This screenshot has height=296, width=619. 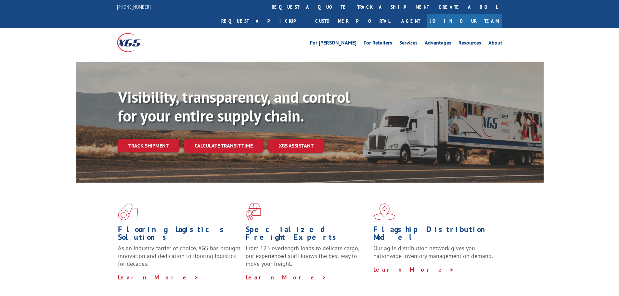 I want to click on a: Track shipment, so click(x=148, y=145).